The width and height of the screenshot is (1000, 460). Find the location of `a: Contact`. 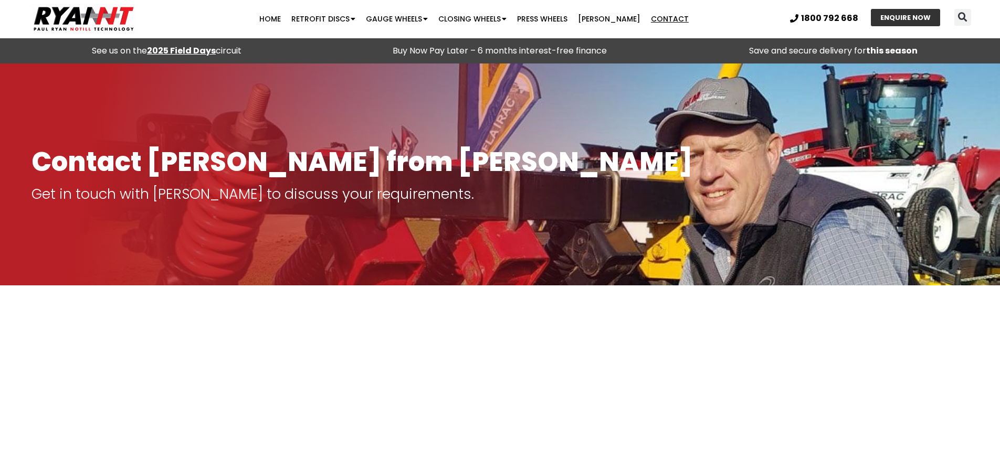

a: Contact is located at coordinates (670, 19).